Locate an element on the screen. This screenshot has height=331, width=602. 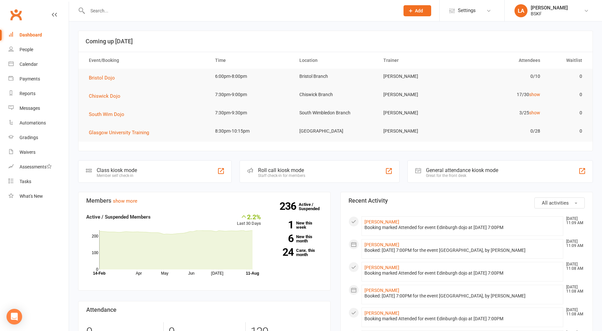
button: Add is located at coordinates (417, 11).